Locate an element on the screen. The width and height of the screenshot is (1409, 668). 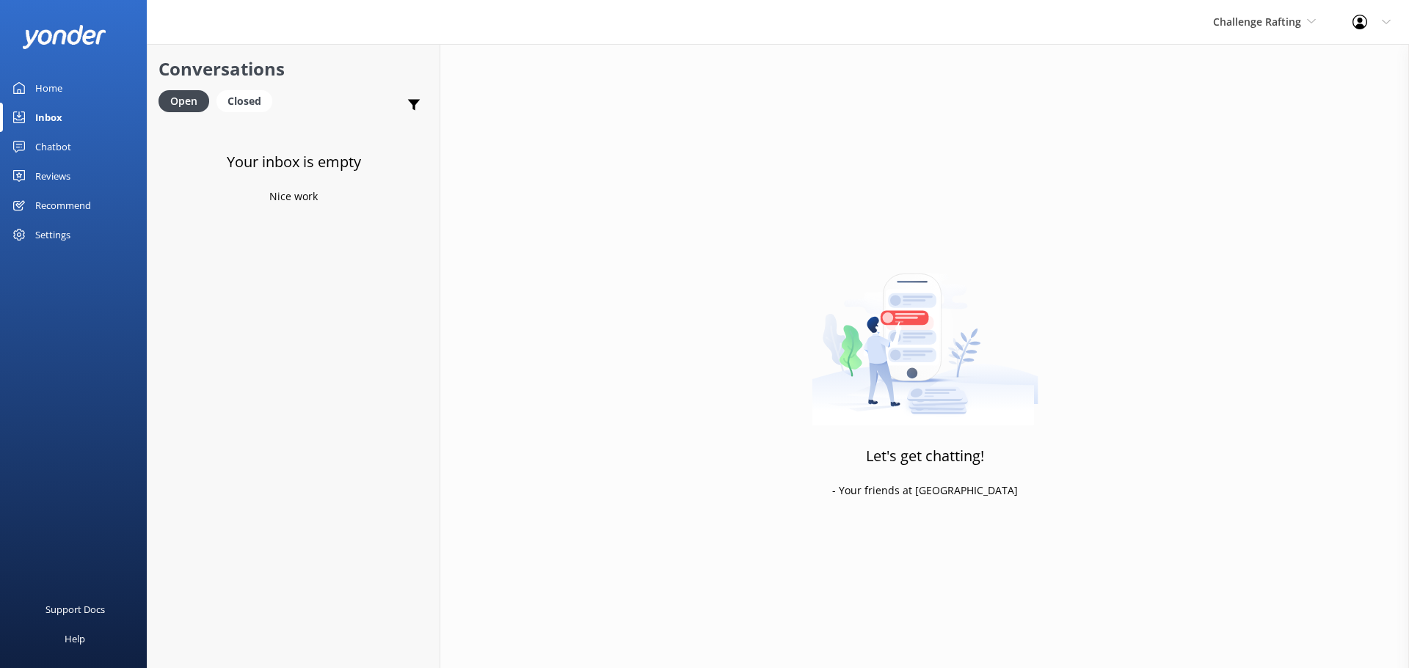
div: Support Docs is located at coordinates (75, 610).